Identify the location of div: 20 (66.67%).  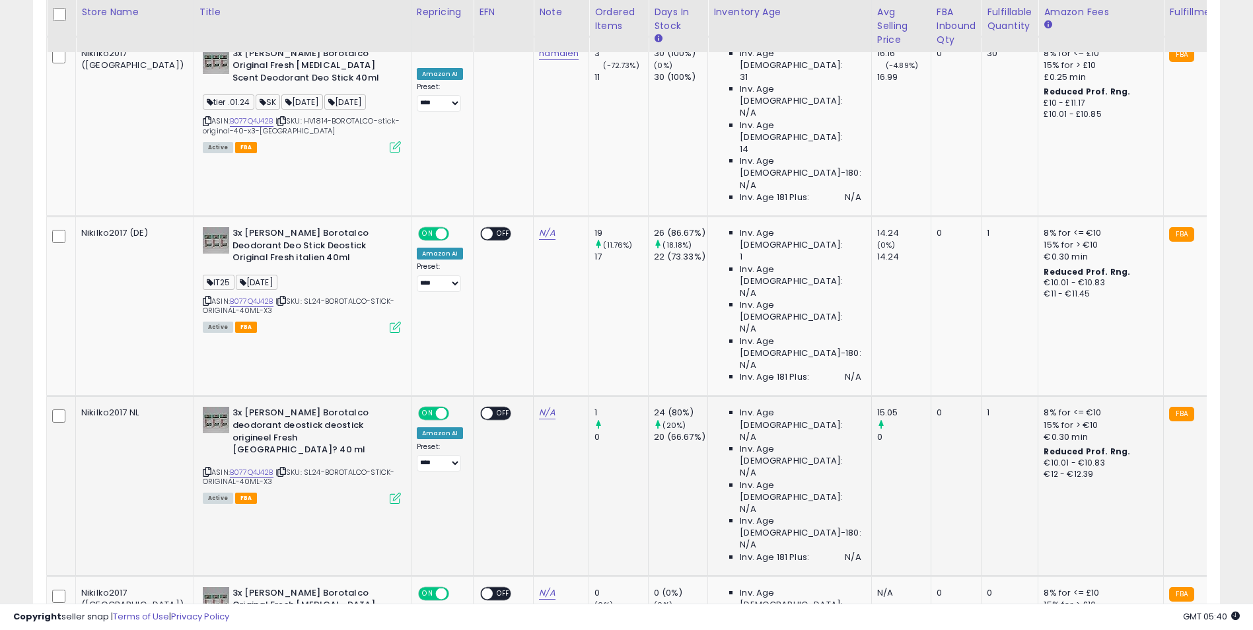
(680, 437).